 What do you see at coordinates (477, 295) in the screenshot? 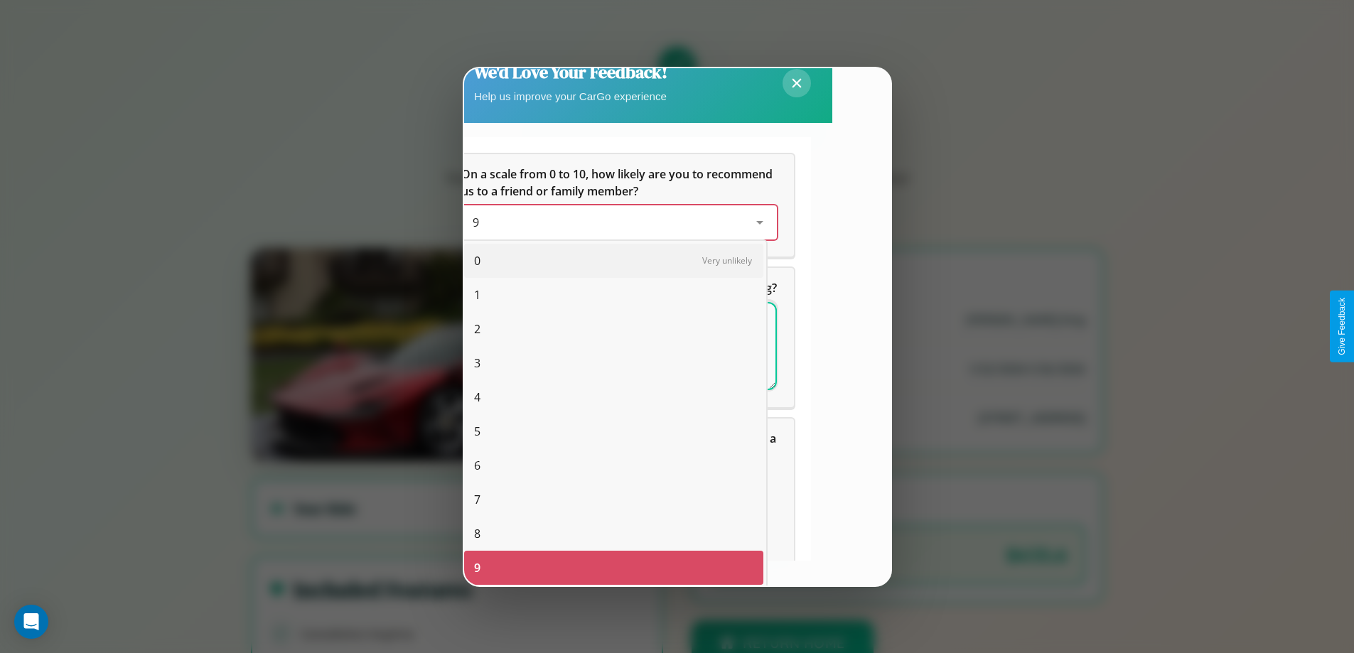
I see `span: 1` at bounding box center [477, 295].